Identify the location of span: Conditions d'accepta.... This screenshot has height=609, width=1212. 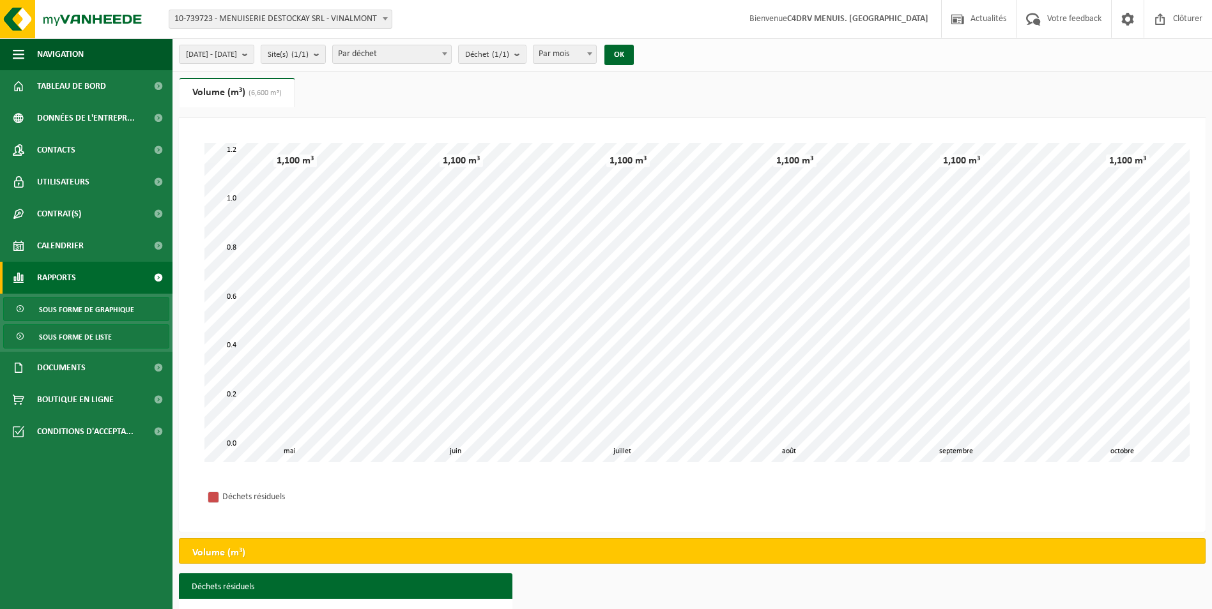
(85, 432).